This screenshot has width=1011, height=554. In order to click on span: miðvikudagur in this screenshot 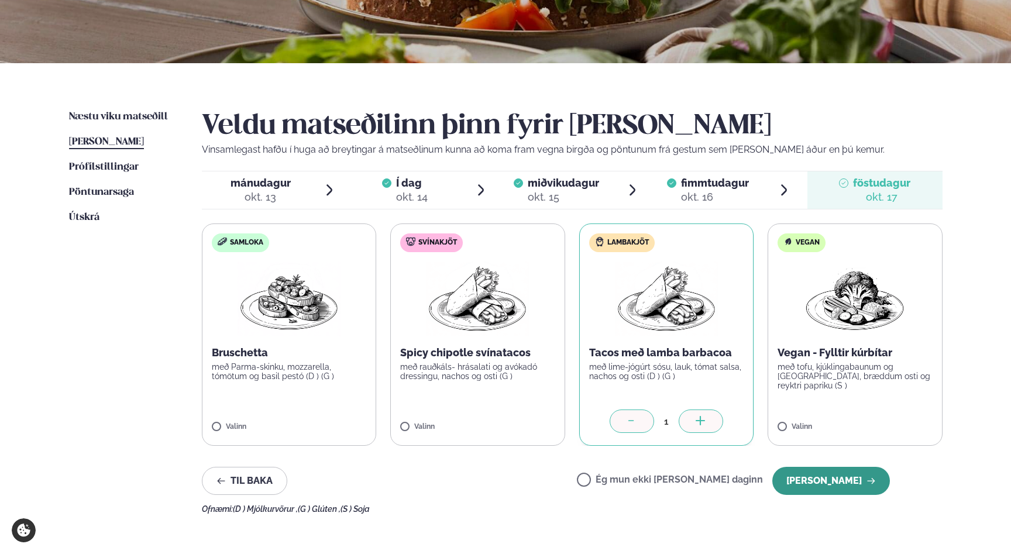, I will do `click(563, 182)`.